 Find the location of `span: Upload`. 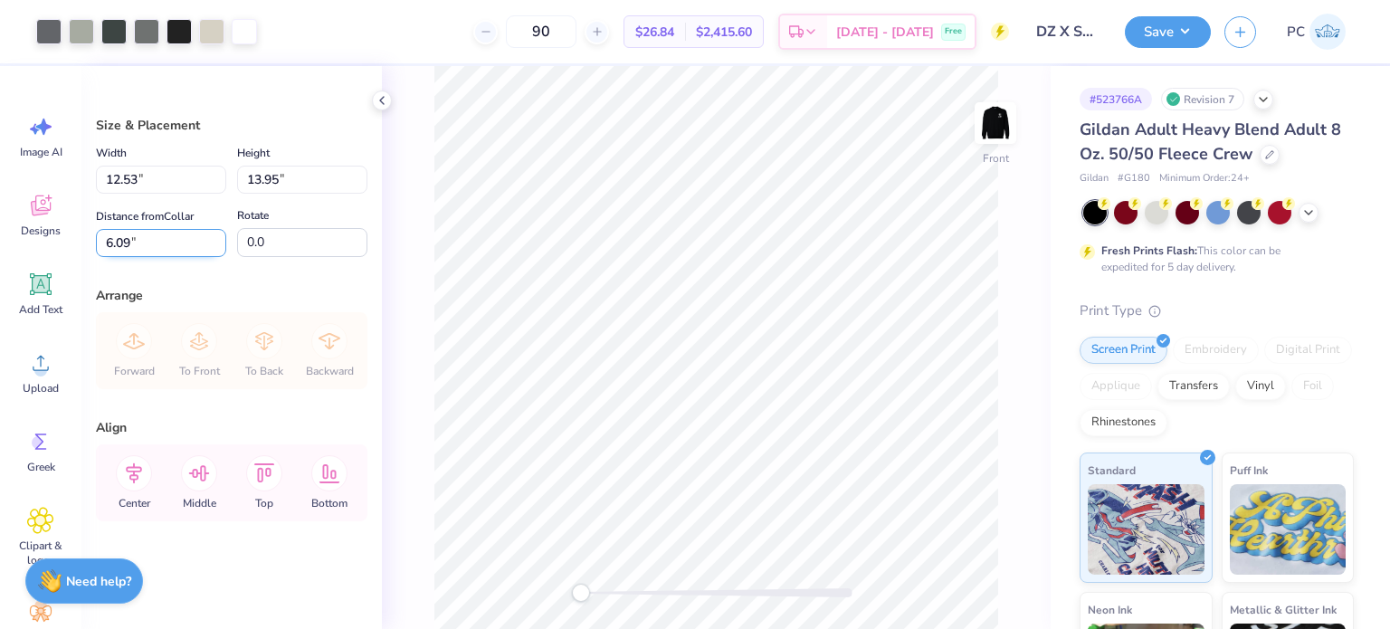

span: Upload is located at coordinates (41, 388).